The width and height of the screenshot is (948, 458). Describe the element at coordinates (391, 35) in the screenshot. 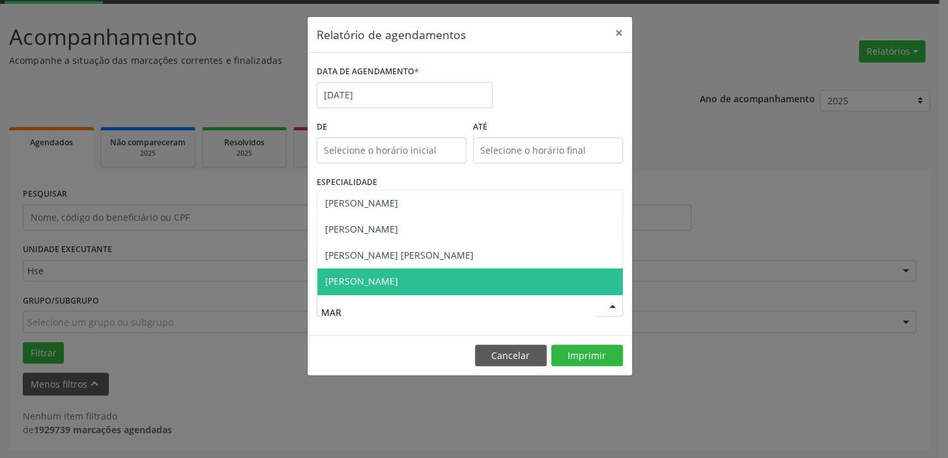

I see `h5: Relatório de agendamentos` at that location.